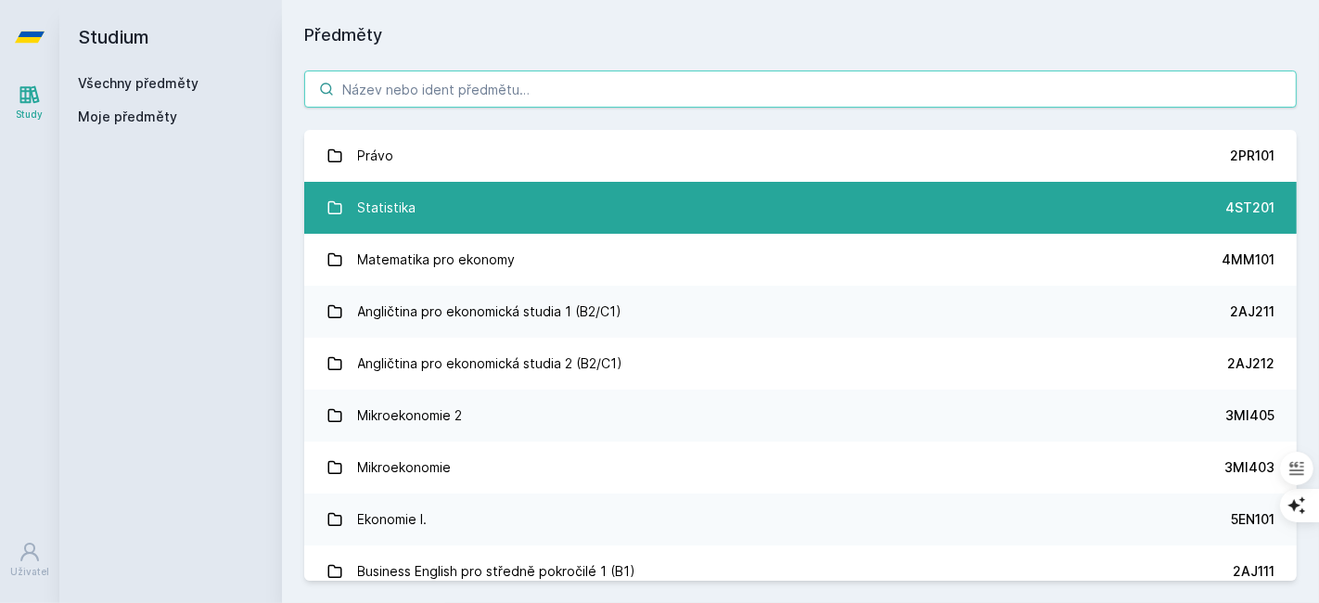 This screenshot has width=1319, height=603. I want to click on div: 3MI403, so click(1250, 468).